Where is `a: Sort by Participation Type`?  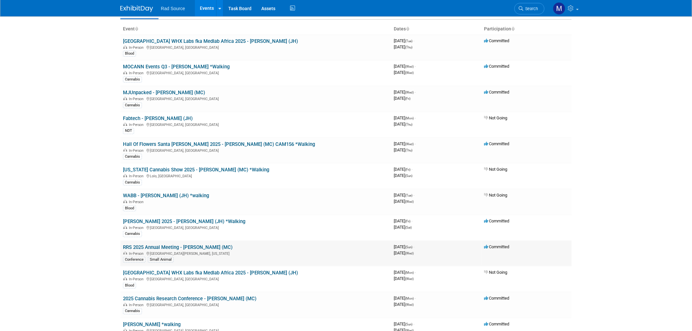
a: Sort by Participation Type is located at coordinates (513, 29).